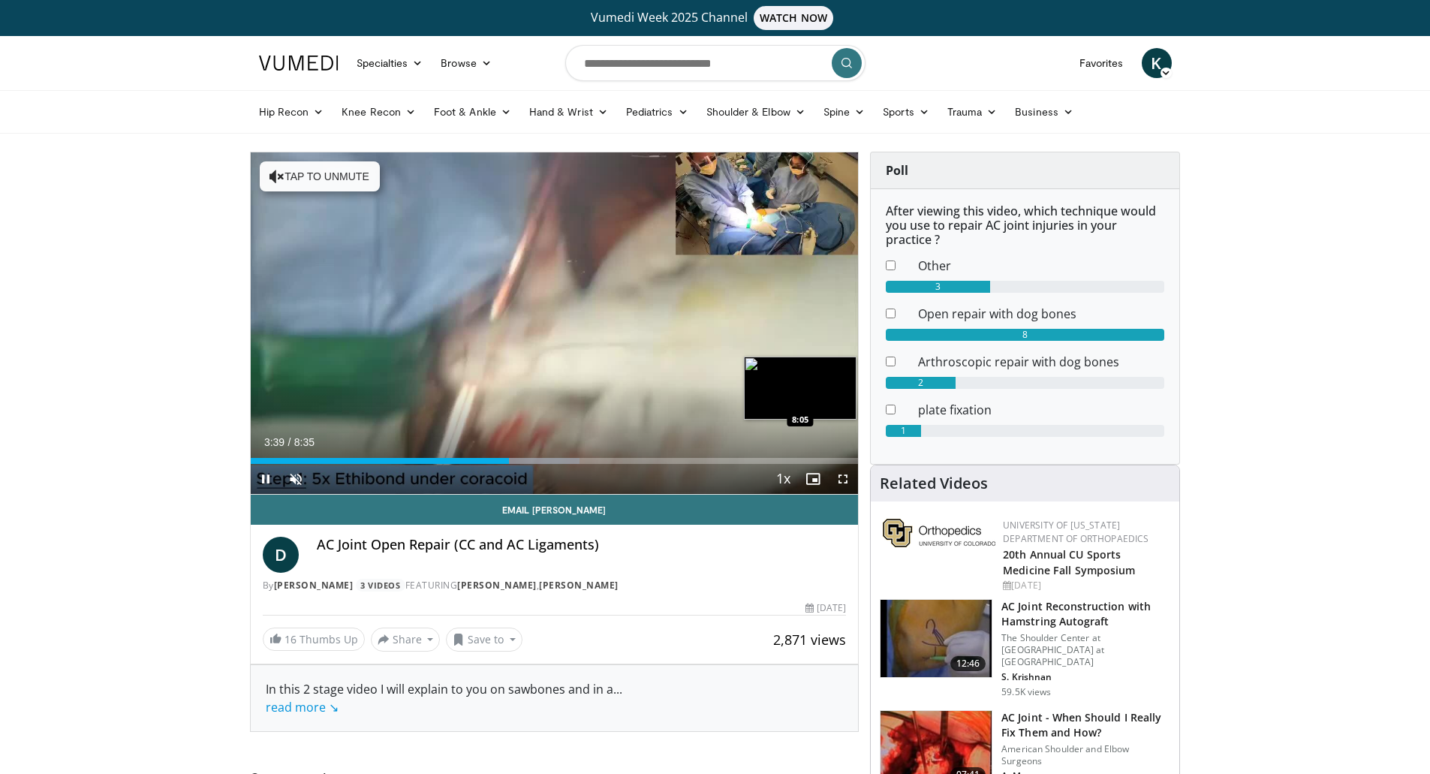 The image size is (1430, 774). Describe the element at coordinates (381, 585) in the screenshot. I see `a: 3 Videos` at that location.